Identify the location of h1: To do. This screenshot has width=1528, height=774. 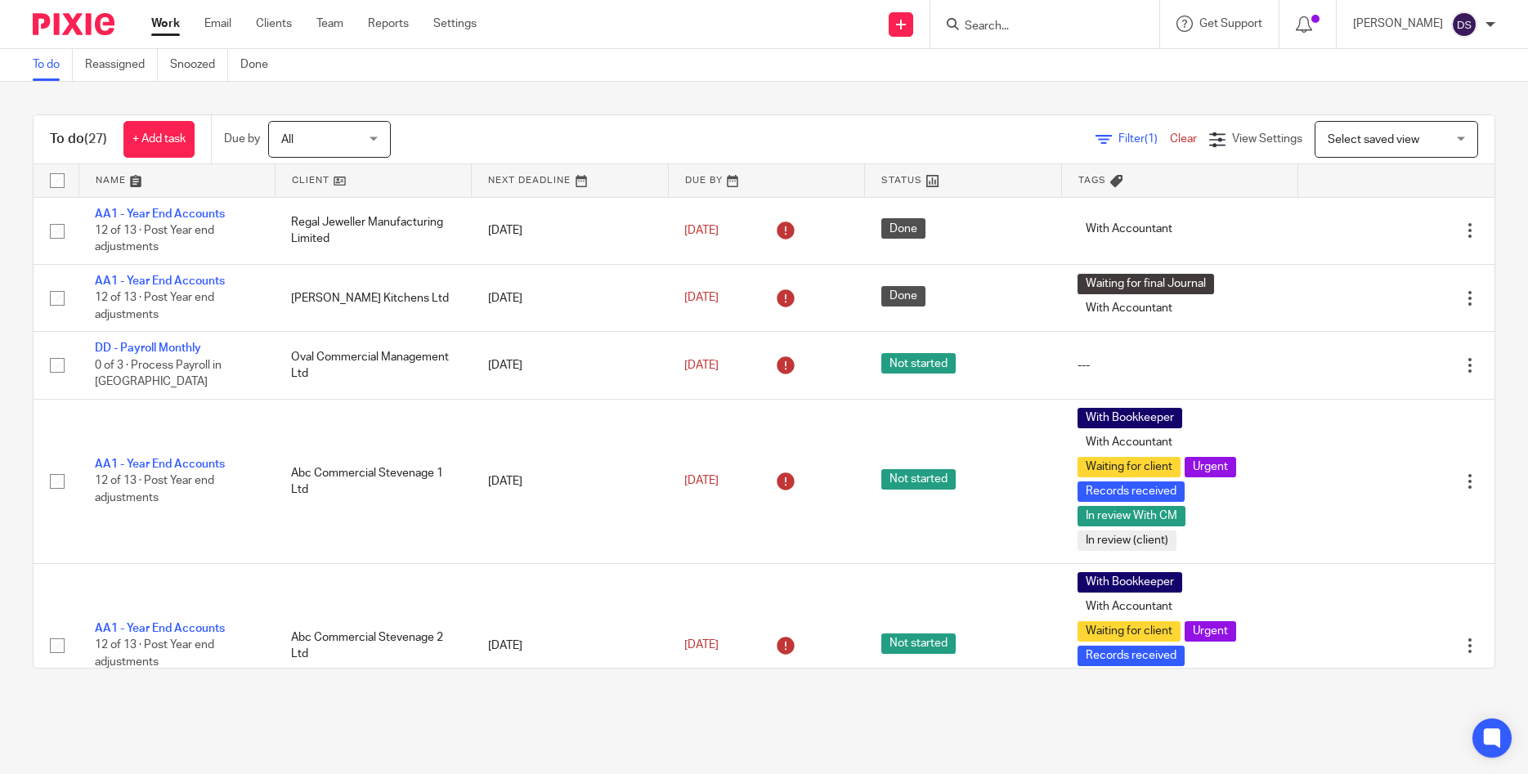
(79, 139).